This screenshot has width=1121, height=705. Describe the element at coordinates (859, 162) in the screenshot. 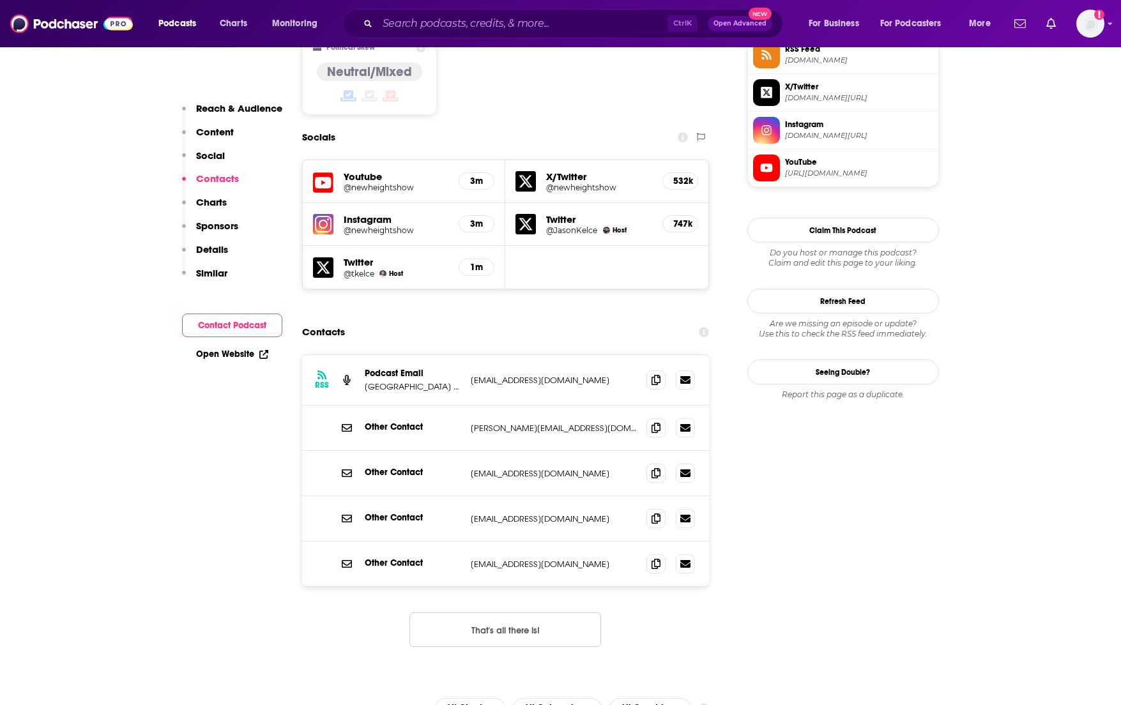

I see `span: YouTube` at that location.